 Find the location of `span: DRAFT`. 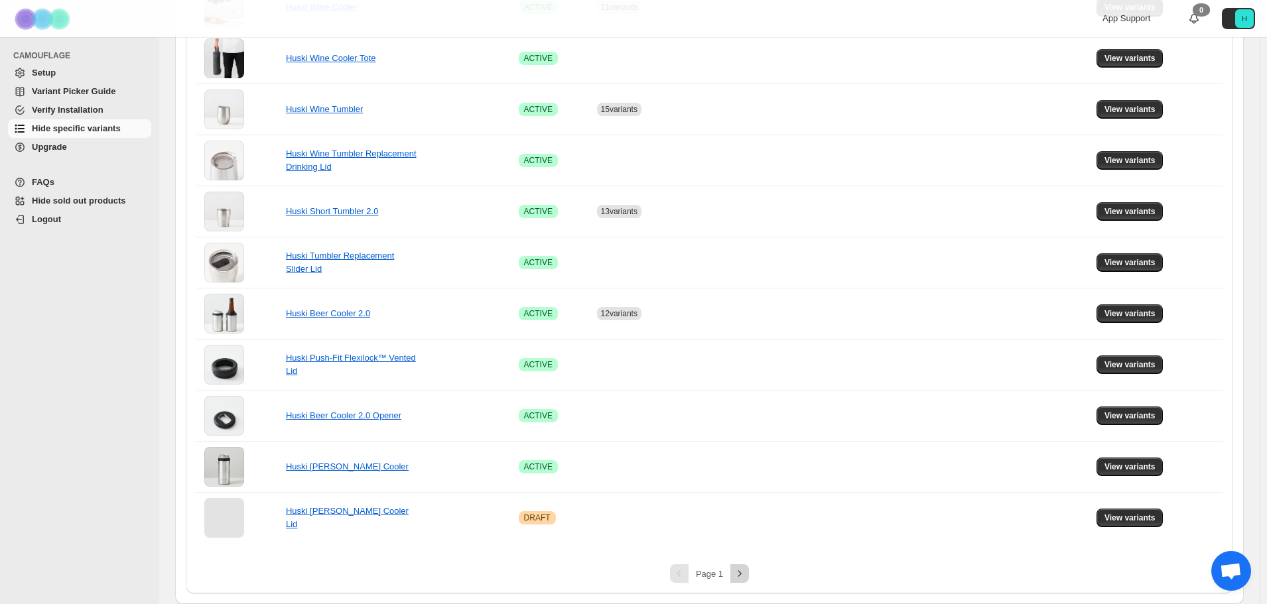

span: DRAFT is located at coordinates (537, 518).